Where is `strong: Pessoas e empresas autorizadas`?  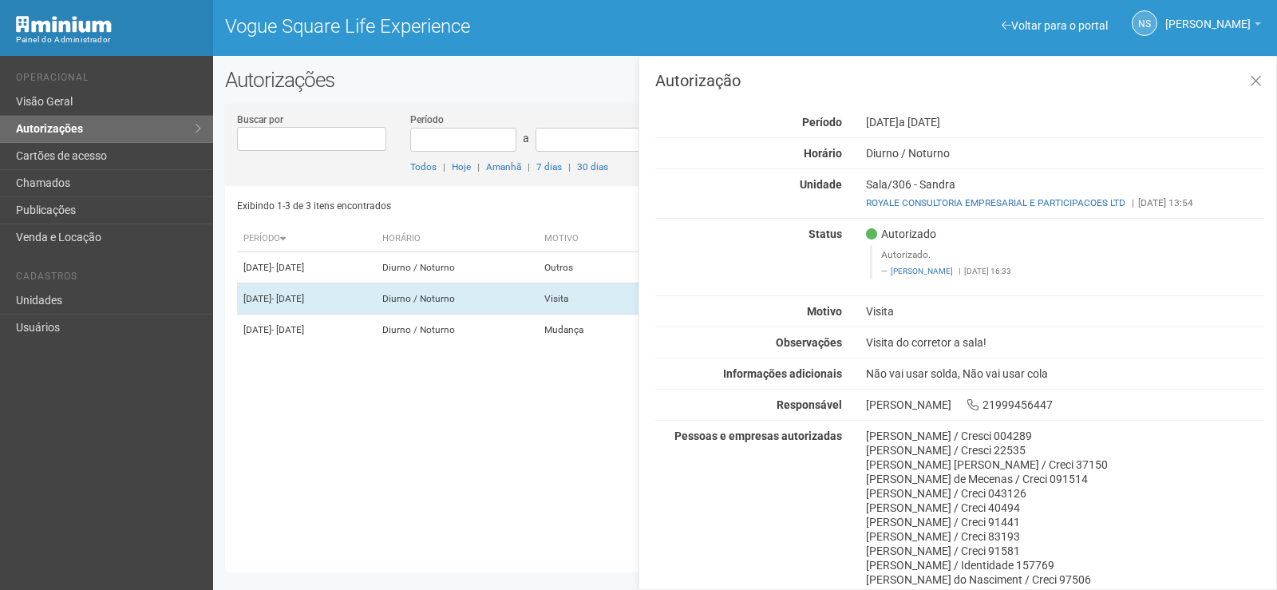
strong: Pessoas e empresas autorizadas is located at coordinates (758, 436).